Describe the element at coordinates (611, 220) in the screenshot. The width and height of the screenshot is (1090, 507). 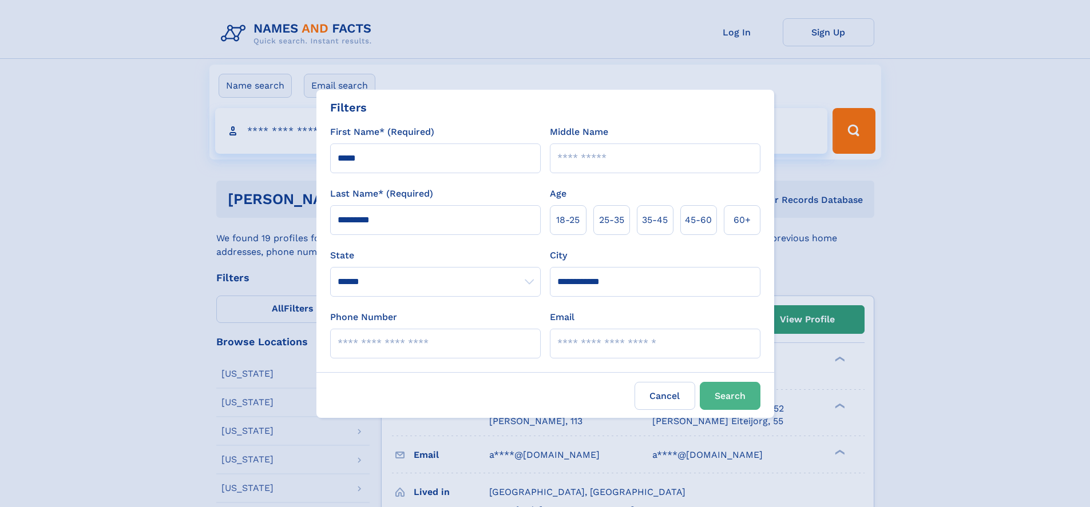
I see `span: 25‑35` at that location.